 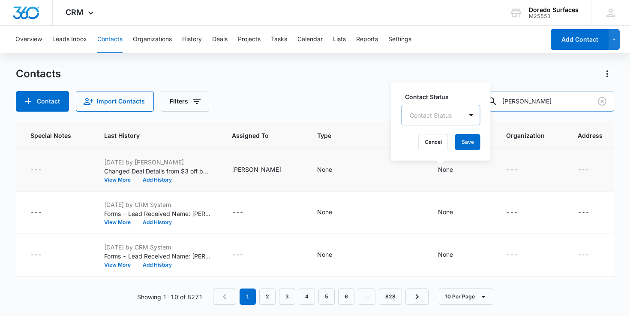 What do you see at coordinates (310, 39) in the screenshot?
I see `button: Calendar` at bounding box center [310, 39].